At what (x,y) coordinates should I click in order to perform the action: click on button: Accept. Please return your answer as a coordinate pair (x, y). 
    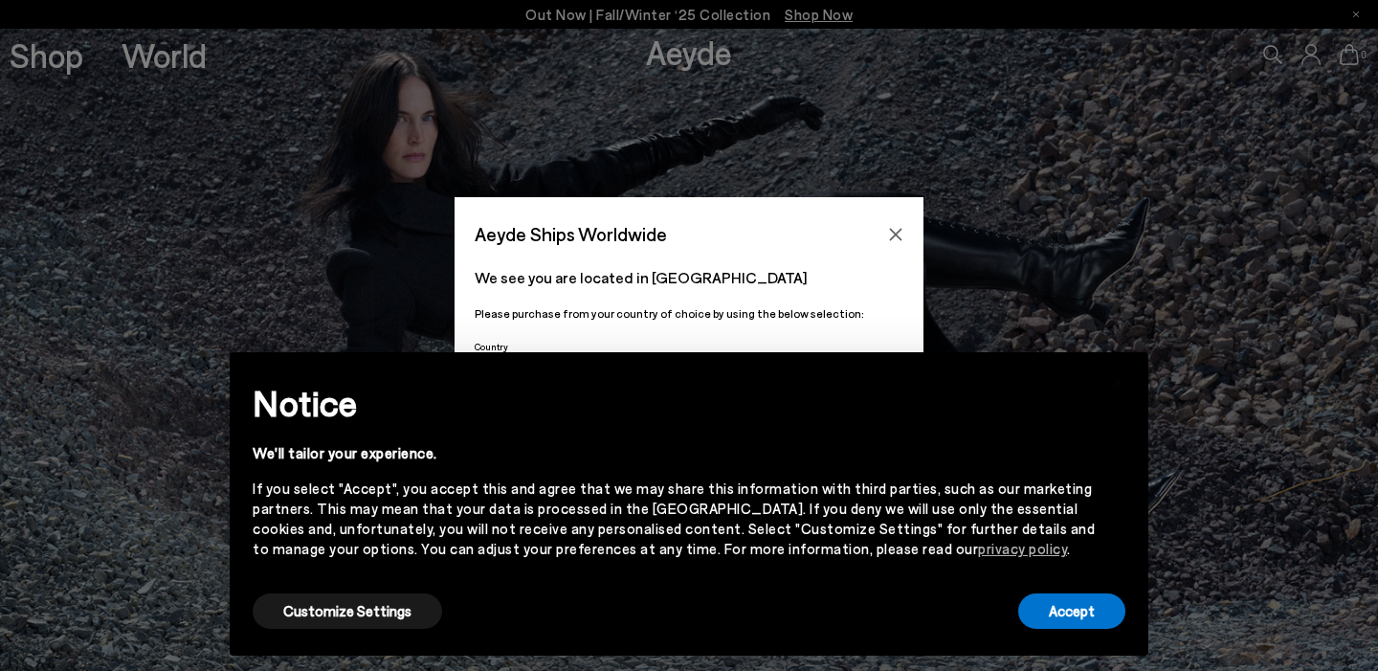
    Looking at the image, I should click on (1072, 611).